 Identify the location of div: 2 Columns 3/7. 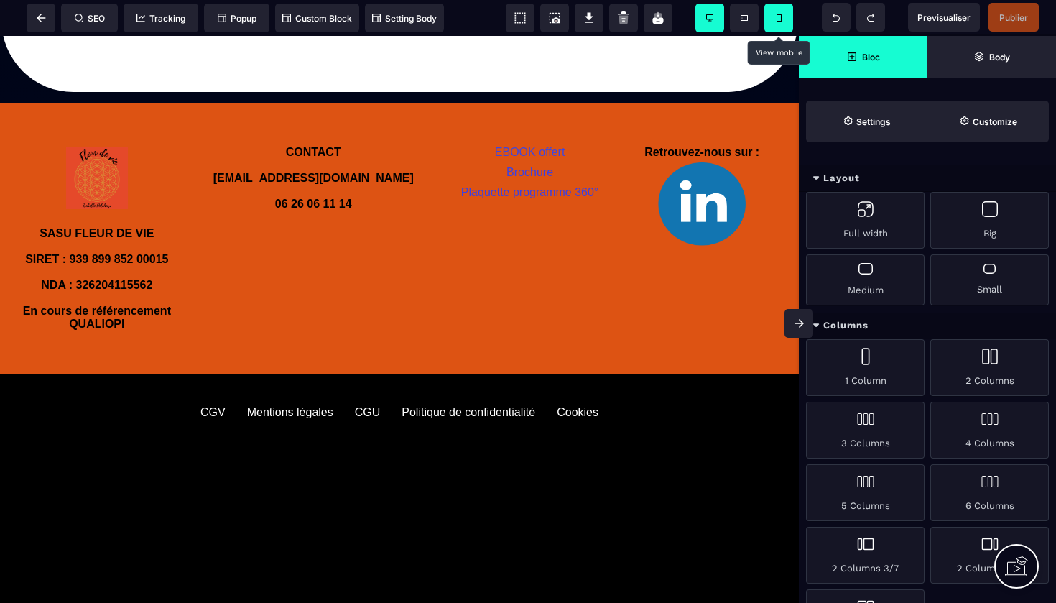
(865, 555).